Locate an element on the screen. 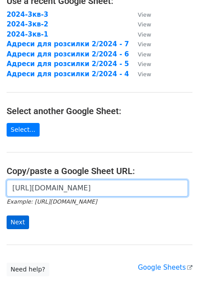  strong: 2024-3кв-1 is located at coordinates (27, 34).